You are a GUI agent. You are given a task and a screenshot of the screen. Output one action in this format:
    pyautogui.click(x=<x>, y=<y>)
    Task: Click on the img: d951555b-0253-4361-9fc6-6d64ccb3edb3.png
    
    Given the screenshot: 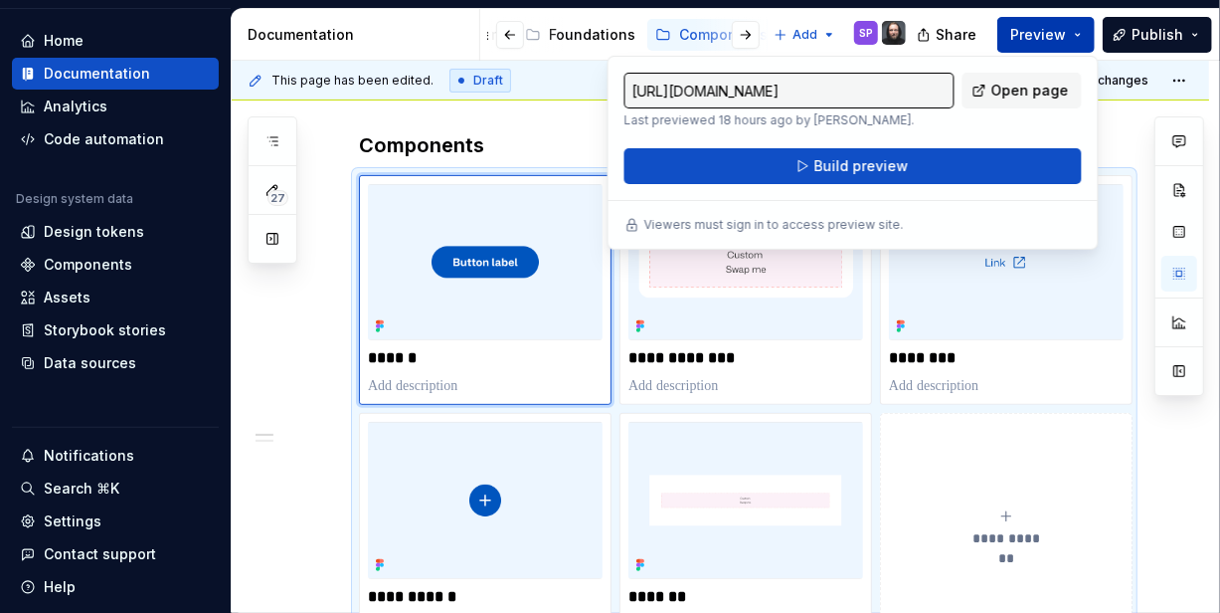 What is the action you would take?
    pyautogui.click(x=746, y=499)
    